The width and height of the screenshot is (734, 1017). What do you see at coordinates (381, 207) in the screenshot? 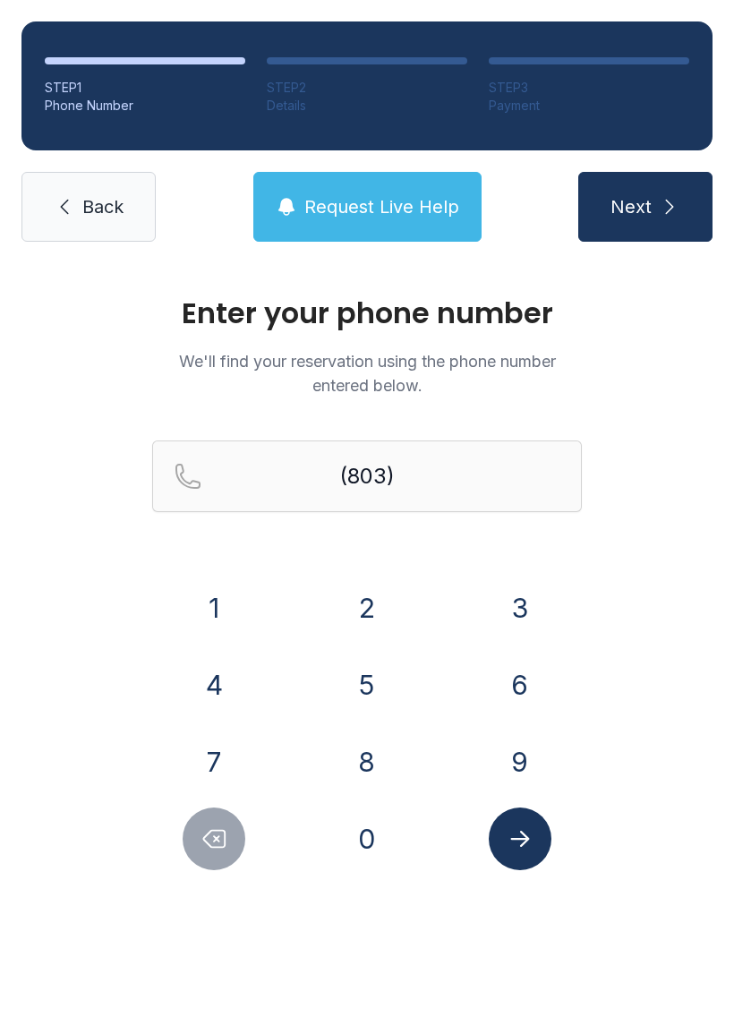
I see `span: Request Live Help` at bounding box center [381, 207].